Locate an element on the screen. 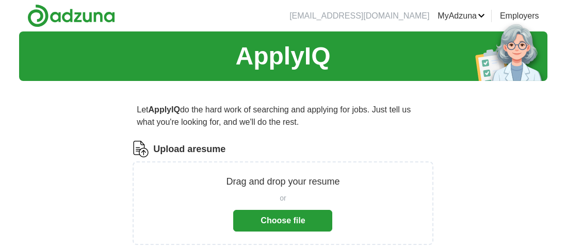 This screenshot has width=566, height=247. strong: ApplyIQ is located at coordinates (164, 109).